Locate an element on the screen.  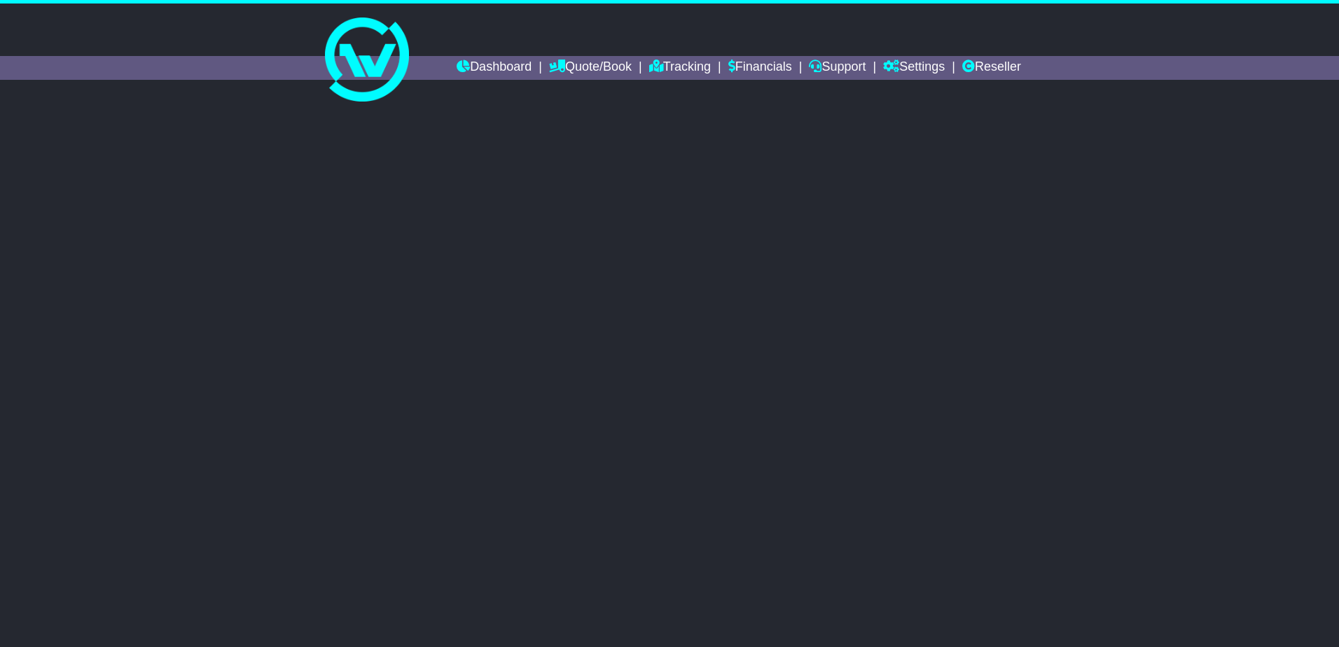
a: Reseller is located at coordinates (992, 68).